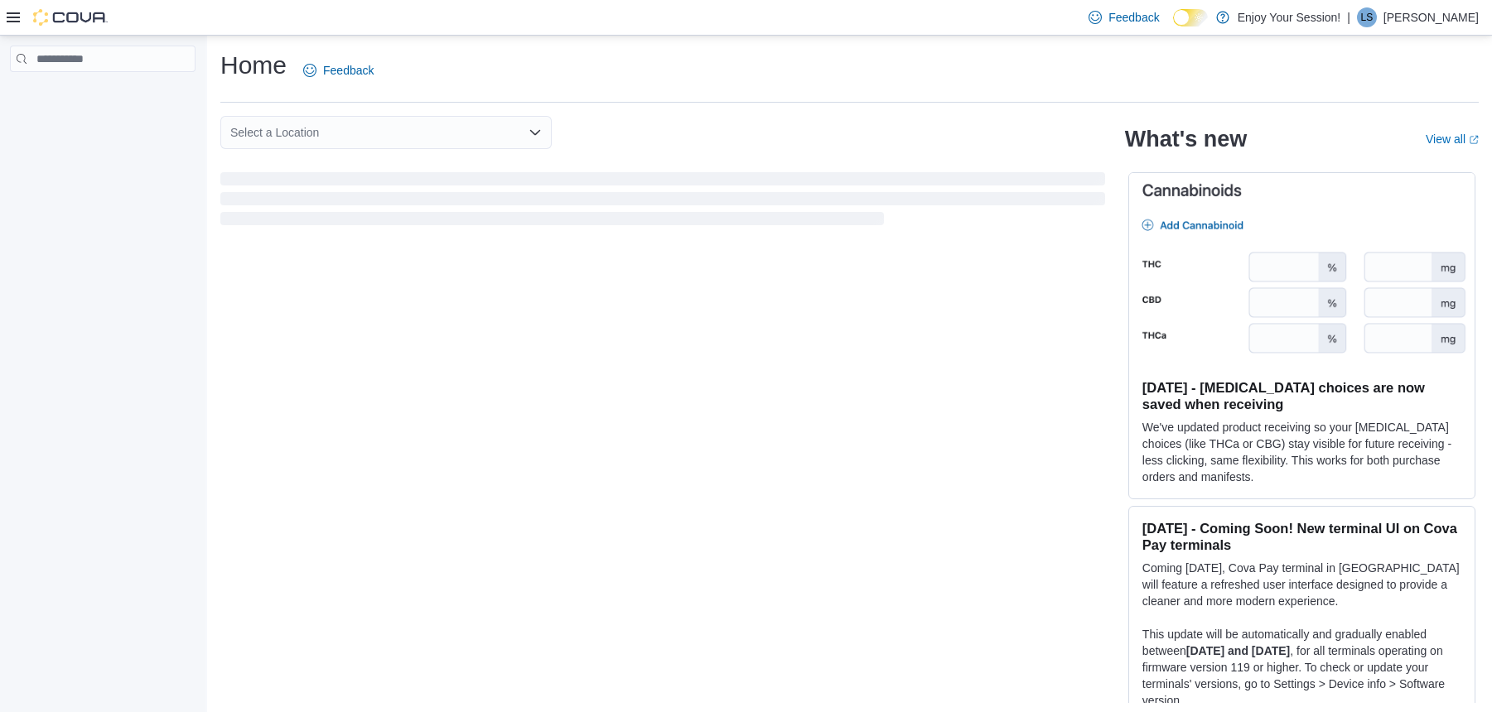  What do you see at coordinates (663, 202) in the screenshot?
I see `span: Loading` at bounding box center [663, 202].